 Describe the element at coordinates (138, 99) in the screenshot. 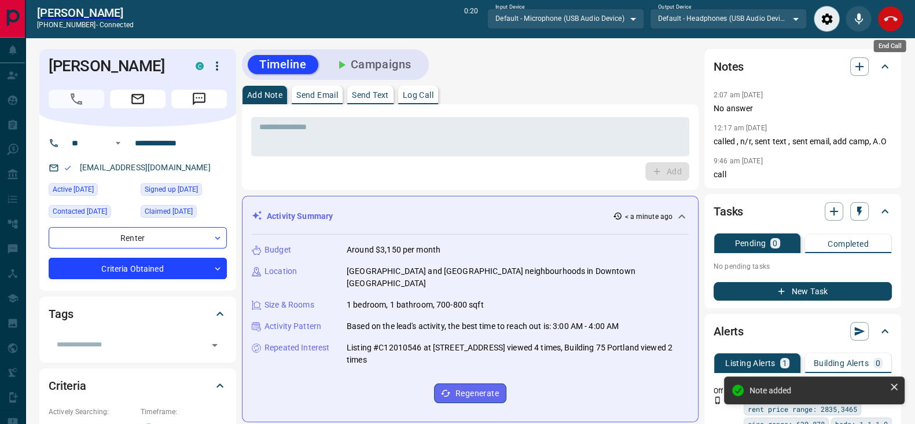

I see `span: Email` at that location.